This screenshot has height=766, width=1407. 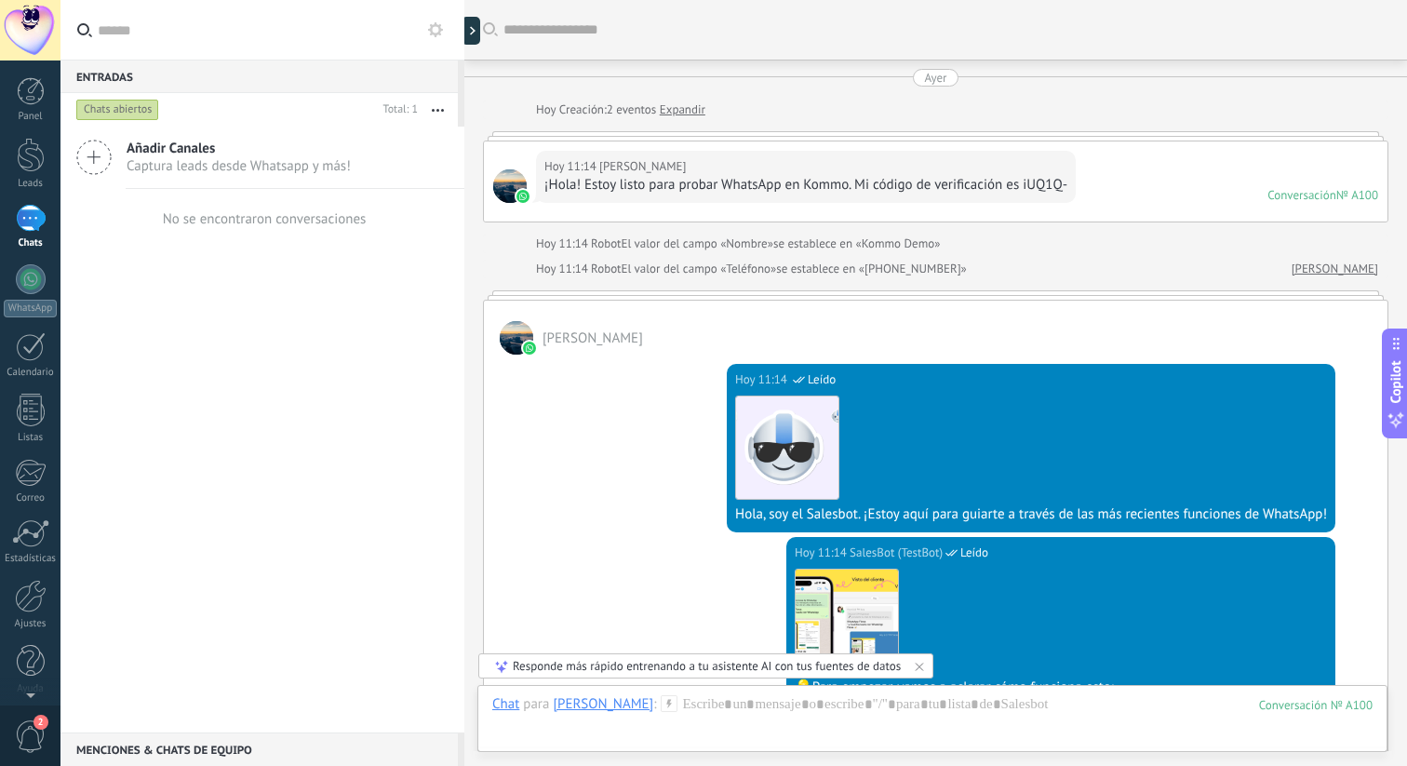 I want to click on span: Captura leads desde Whatsapp y más!, so click(x=238, y=166).